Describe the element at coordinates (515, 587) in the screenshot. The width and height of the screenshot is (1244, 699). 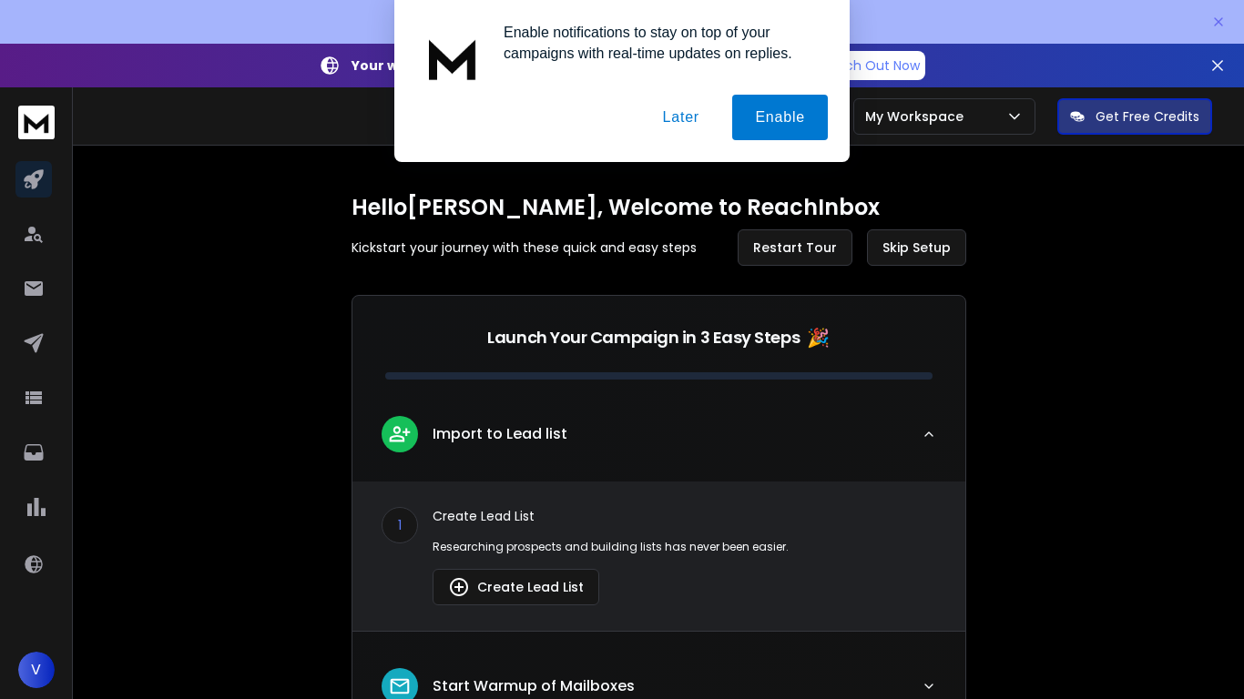
I see `button: Create Lead List` at that location.